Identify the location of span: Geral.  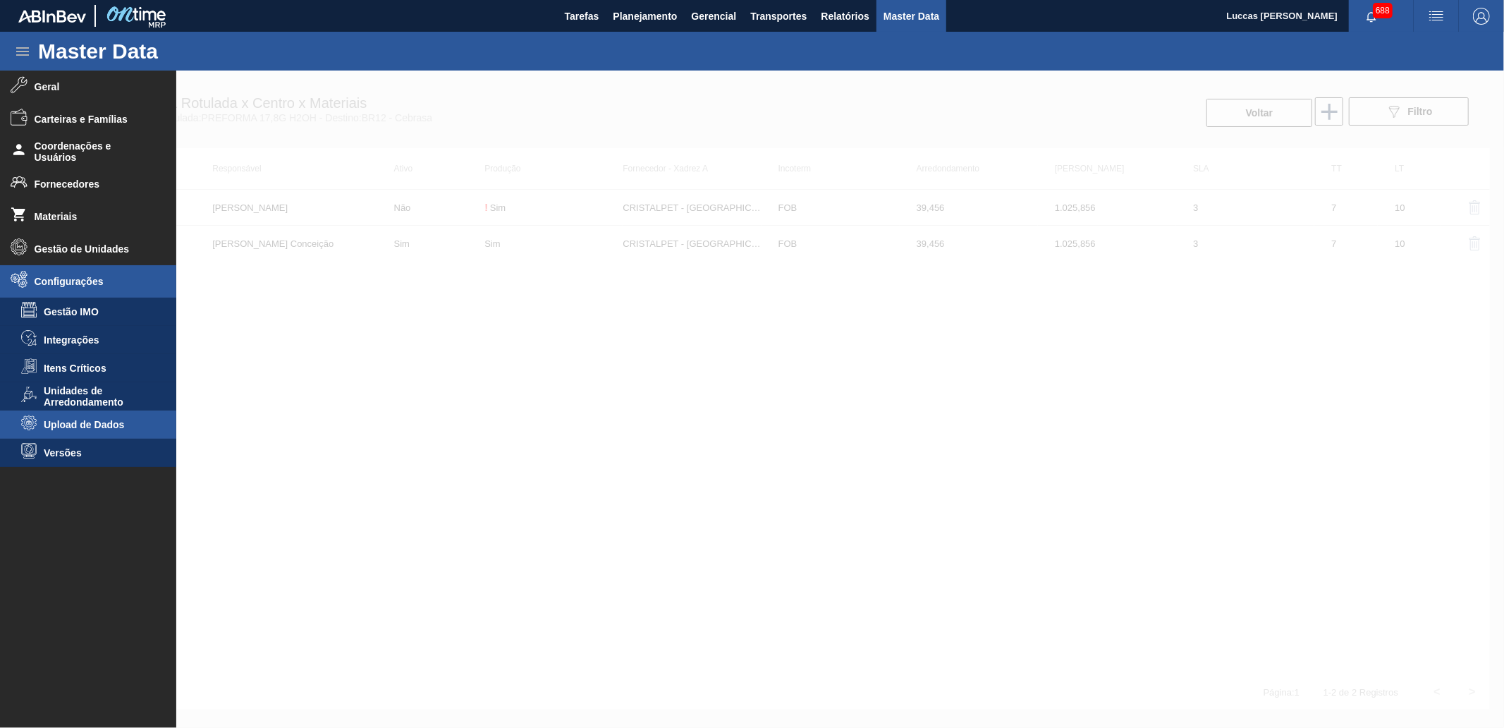
(92, 87).